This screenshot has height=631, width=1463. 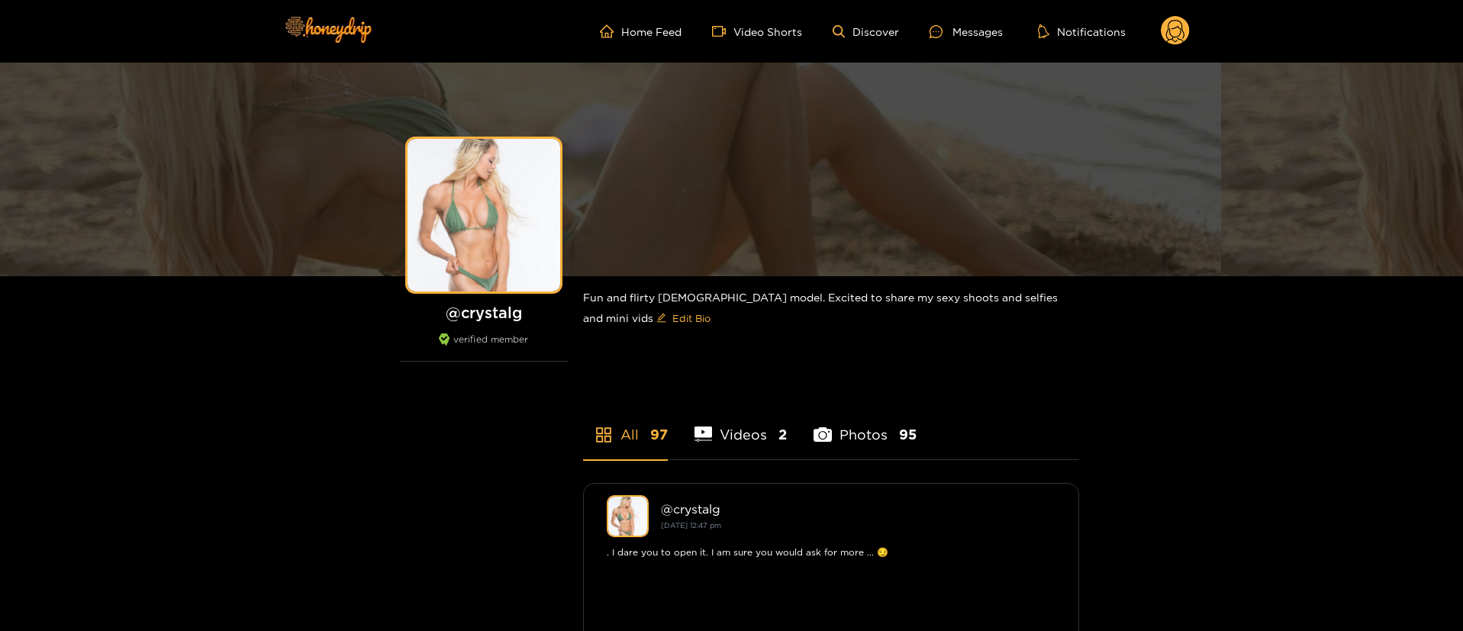 I want to click on a: Home Feed, so click(x=640, y=31).